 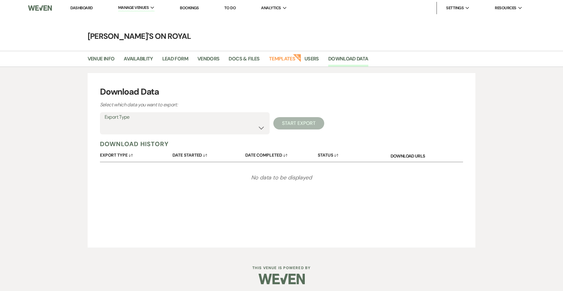 What do you see at coordinates (282, 61) in the screenshot?
I see `a: Templates` at bounding box center [282, 61].